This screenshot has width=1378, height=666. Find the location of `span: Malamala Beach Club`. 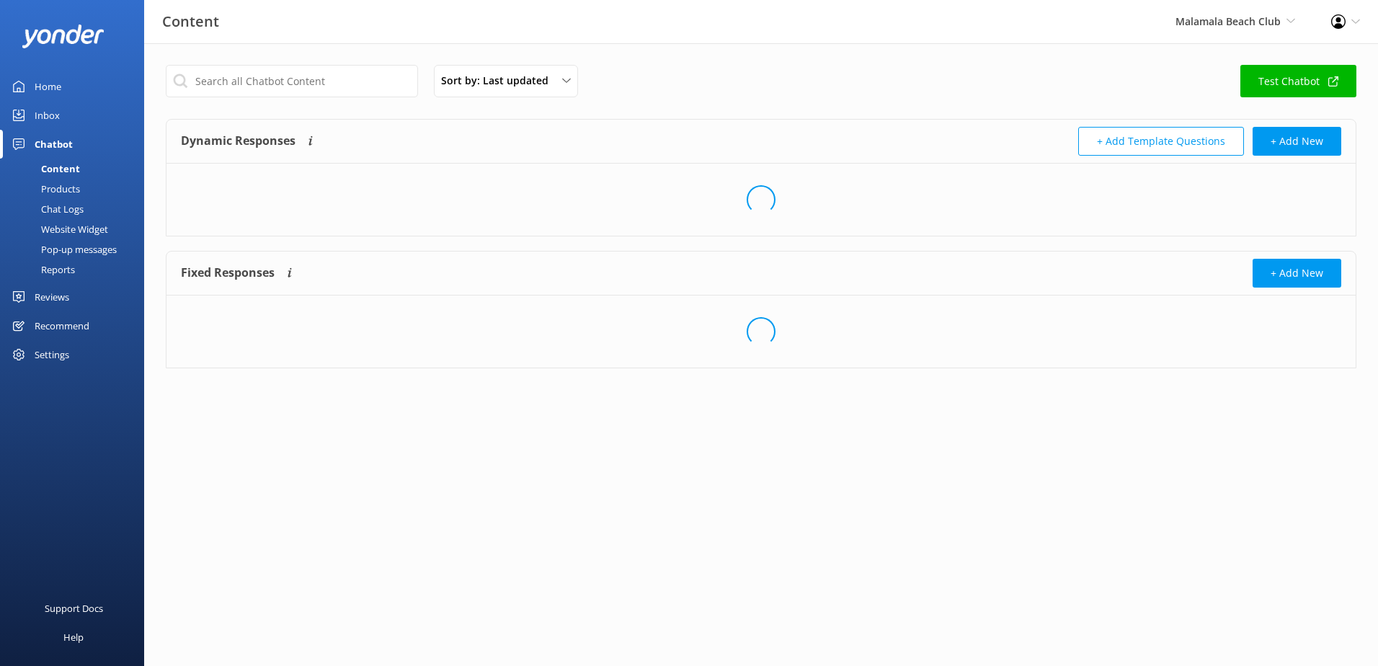

span: Malamala Beach Club is located at coordinates (1228, 21).